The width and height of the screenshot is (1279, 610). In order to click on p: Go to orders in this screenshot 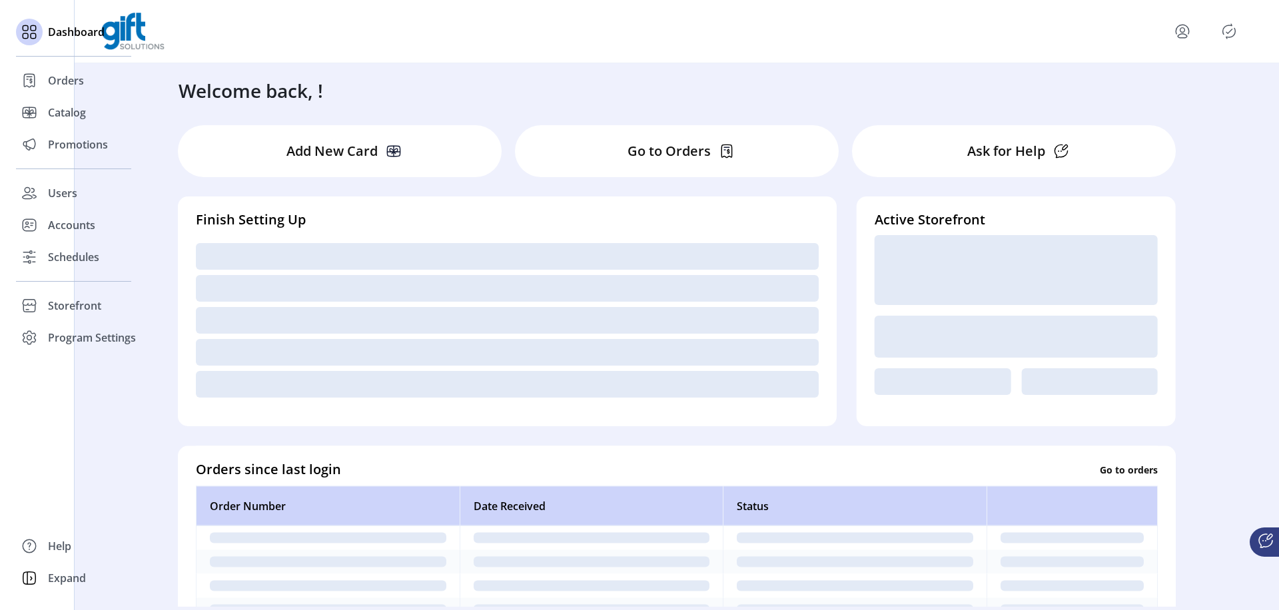, I will do `click(1128, 469)`.